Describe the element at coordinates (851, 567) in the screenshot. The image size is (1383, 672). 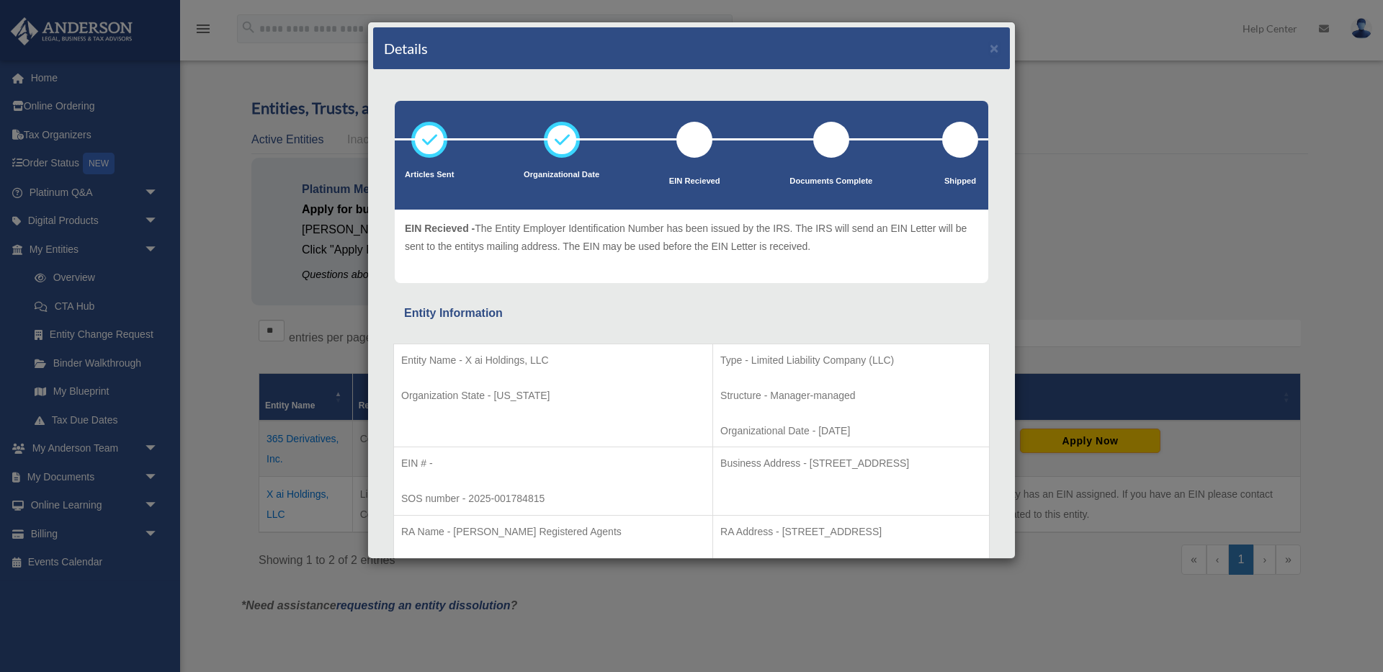
I see `p: Nominee Info - false` at that location.